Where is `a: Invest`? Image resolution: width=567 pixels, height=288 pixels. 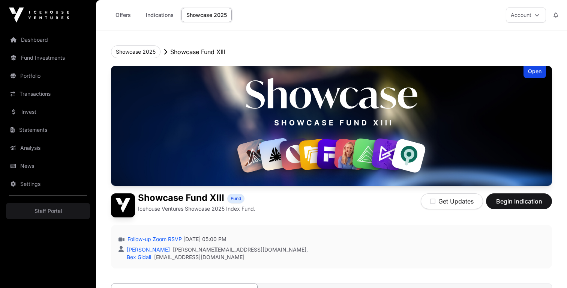
a: Invest is located at coordinates (48, 112).